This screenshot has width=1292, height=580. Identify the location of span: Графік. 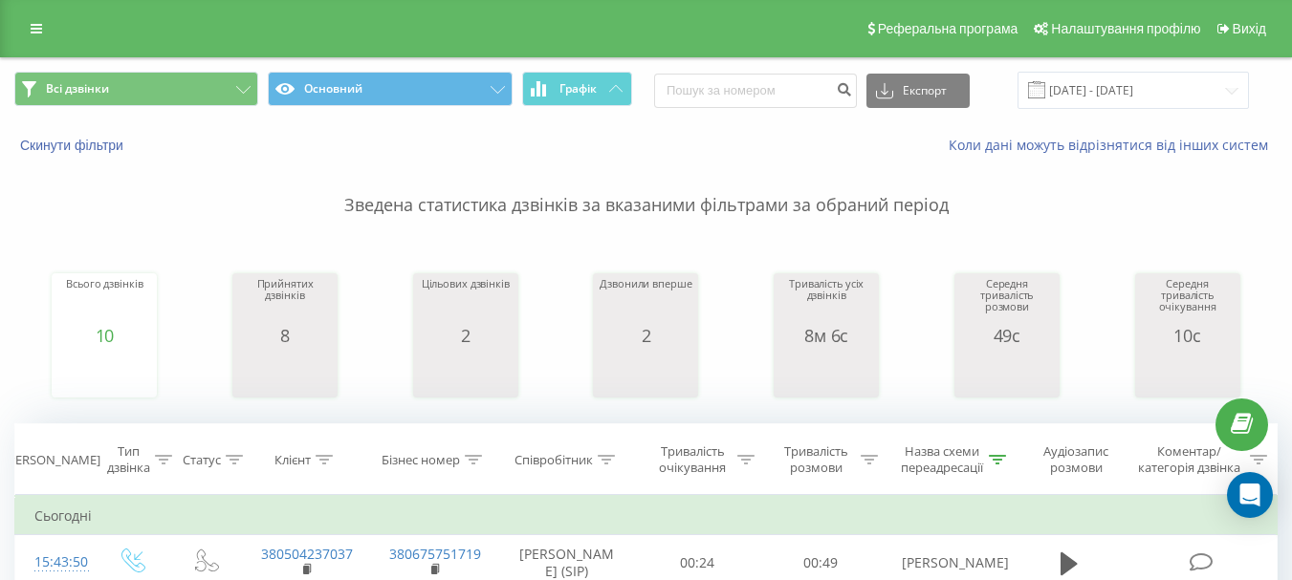
(577, 89).